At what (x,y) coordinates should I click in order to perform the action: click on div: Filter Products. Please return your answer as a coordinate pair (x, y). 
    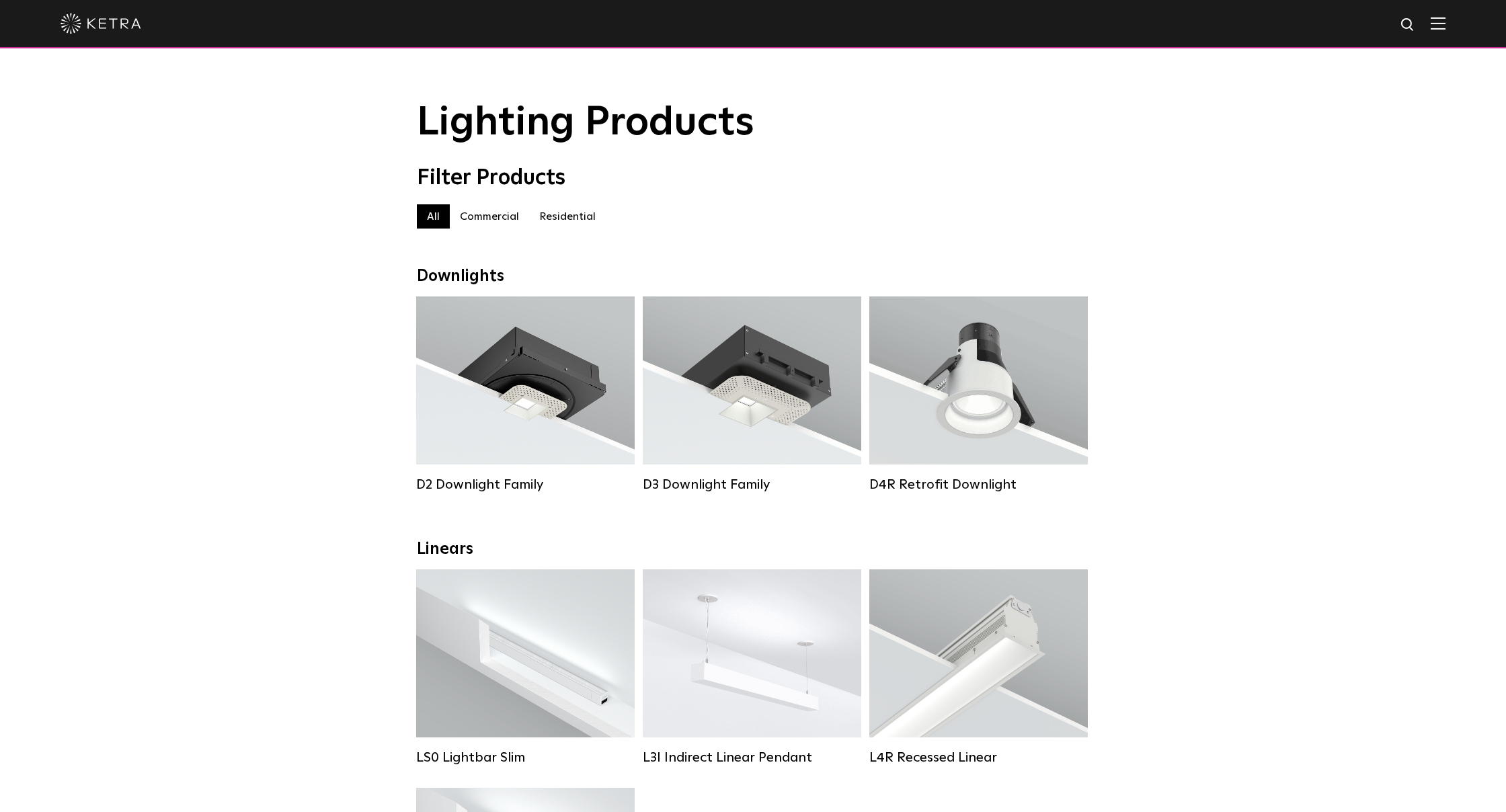
    Looking at the image, I should click on (753, 178).